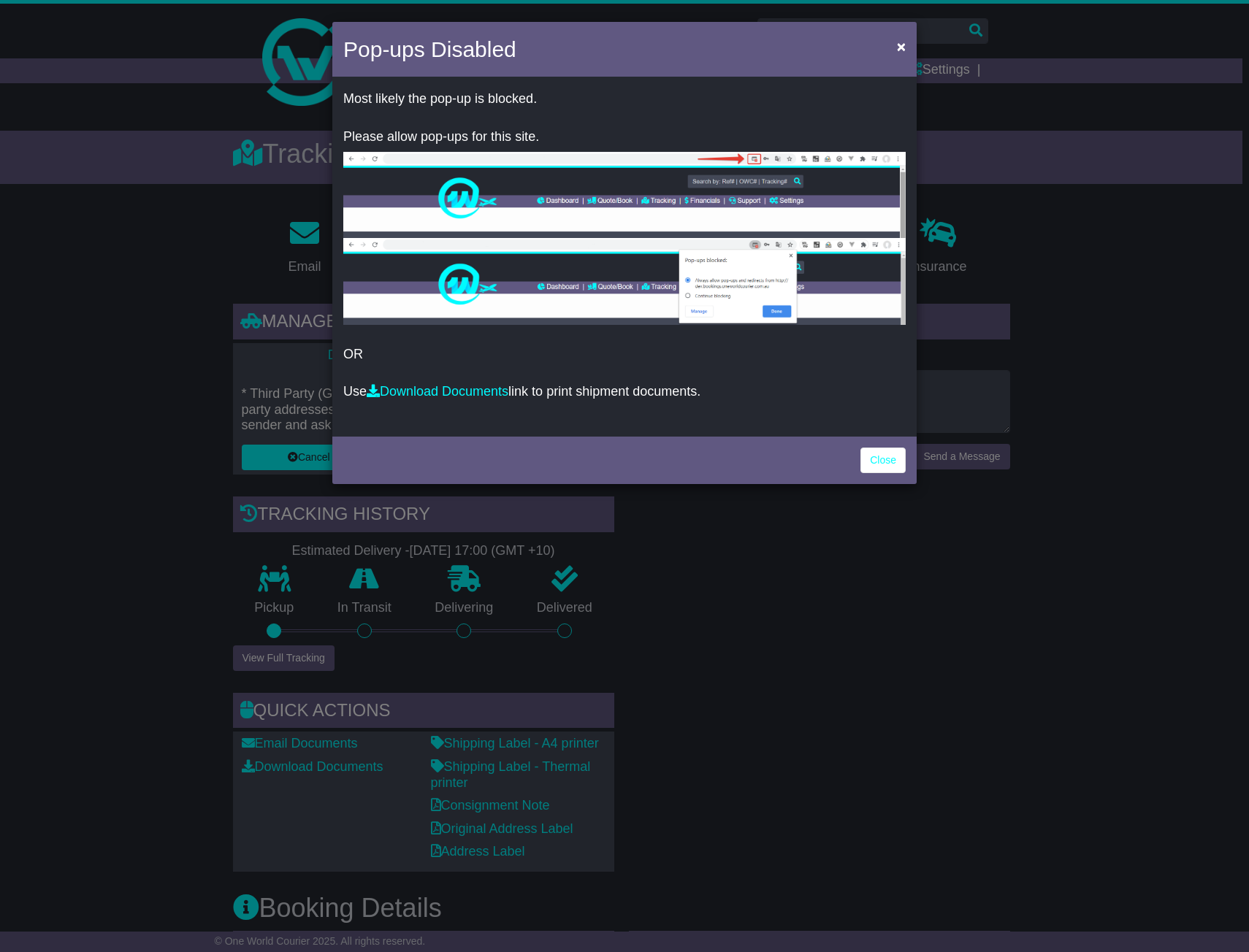 The image size is (1249, 952). What do you see at coordinates (624, 195) in the screenshot?
I see `img: allow-popup-1.png` at bounding box center [624, 195].